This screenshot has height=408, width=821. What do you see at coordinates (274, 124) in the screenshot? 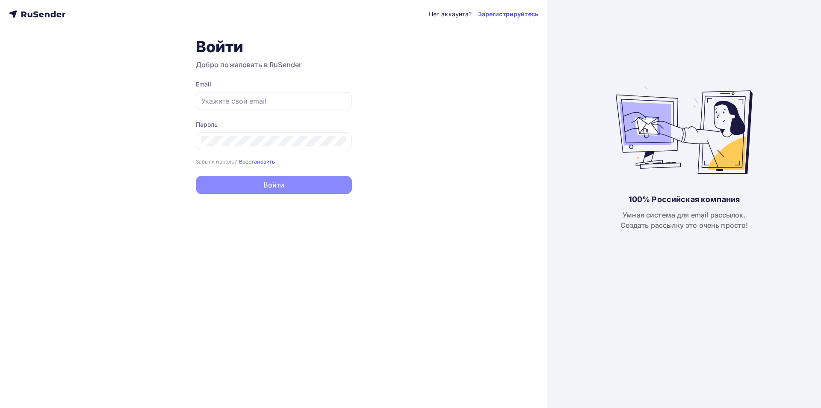
I see `div: Пароль` at bounding box center [274, 124].